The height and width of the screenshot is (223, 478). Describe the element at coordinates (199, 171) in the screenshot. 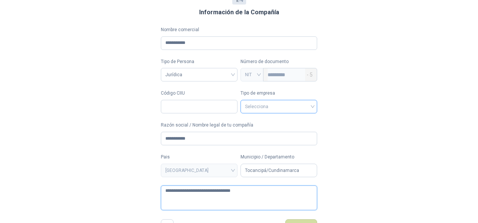

I see `span: COLOMBIA` at that location.